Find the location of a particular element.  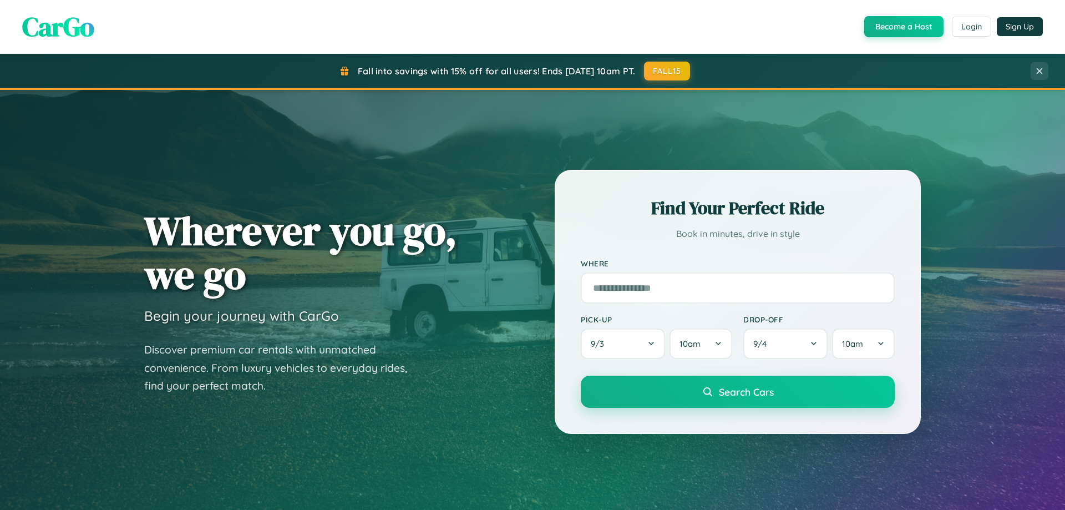

label: Where is located at coordinates (738, 263).